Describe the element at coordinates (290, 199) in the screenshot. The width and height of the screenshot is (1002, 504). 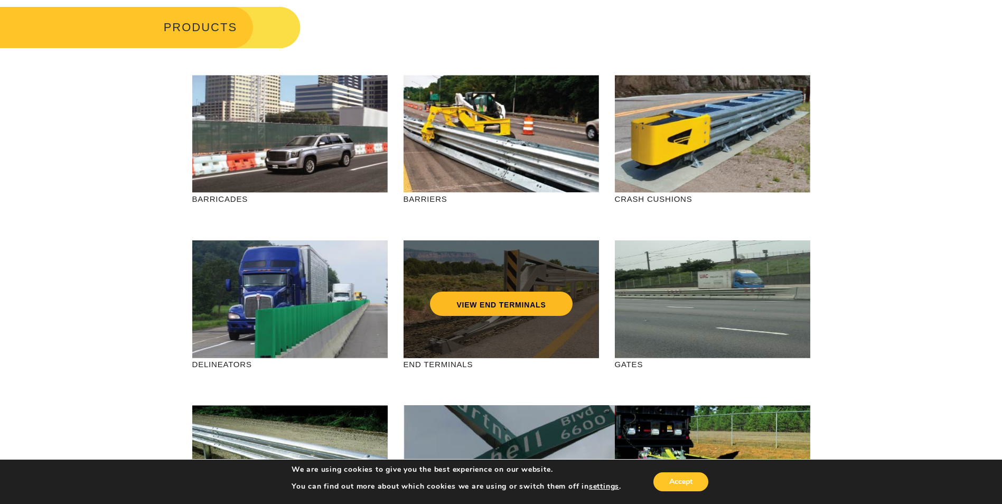
I see `p: BARRICADES` at that location.